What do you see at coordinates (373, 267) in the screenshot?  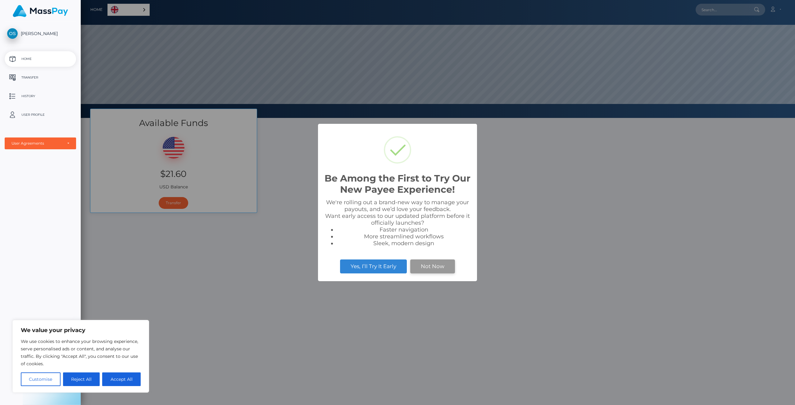 I see `button: Yes, I’ll Try It Early` at bounding box center [373, 267].